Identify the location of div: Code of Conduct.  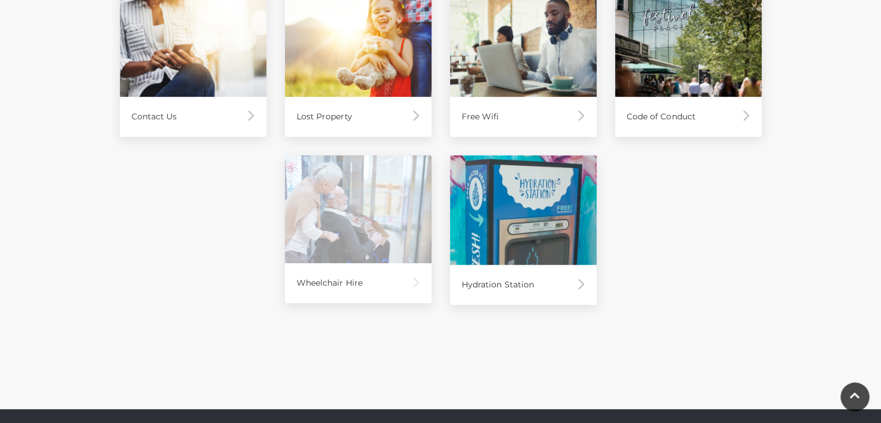
(688, 116).